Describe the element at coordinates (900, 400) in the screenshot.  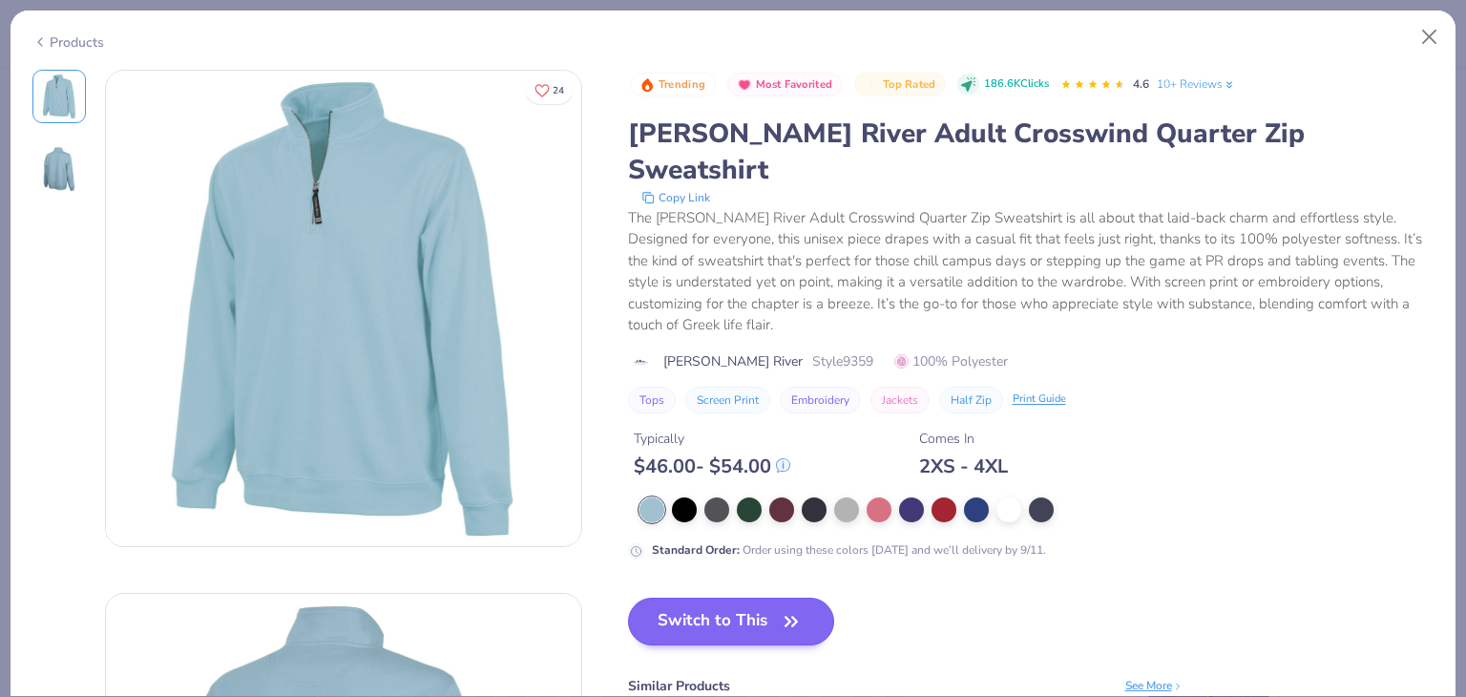
I see `button: Jackets` at that location.